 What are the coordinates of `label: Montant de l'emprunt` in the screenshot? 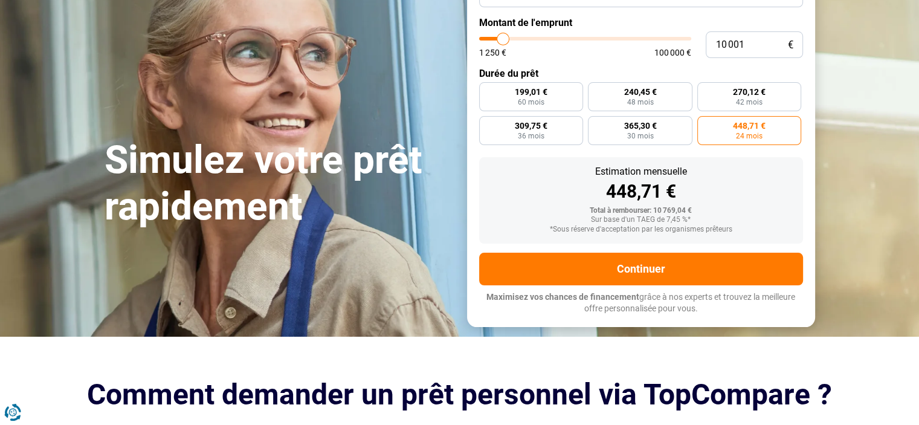 It's located at (641, 22).